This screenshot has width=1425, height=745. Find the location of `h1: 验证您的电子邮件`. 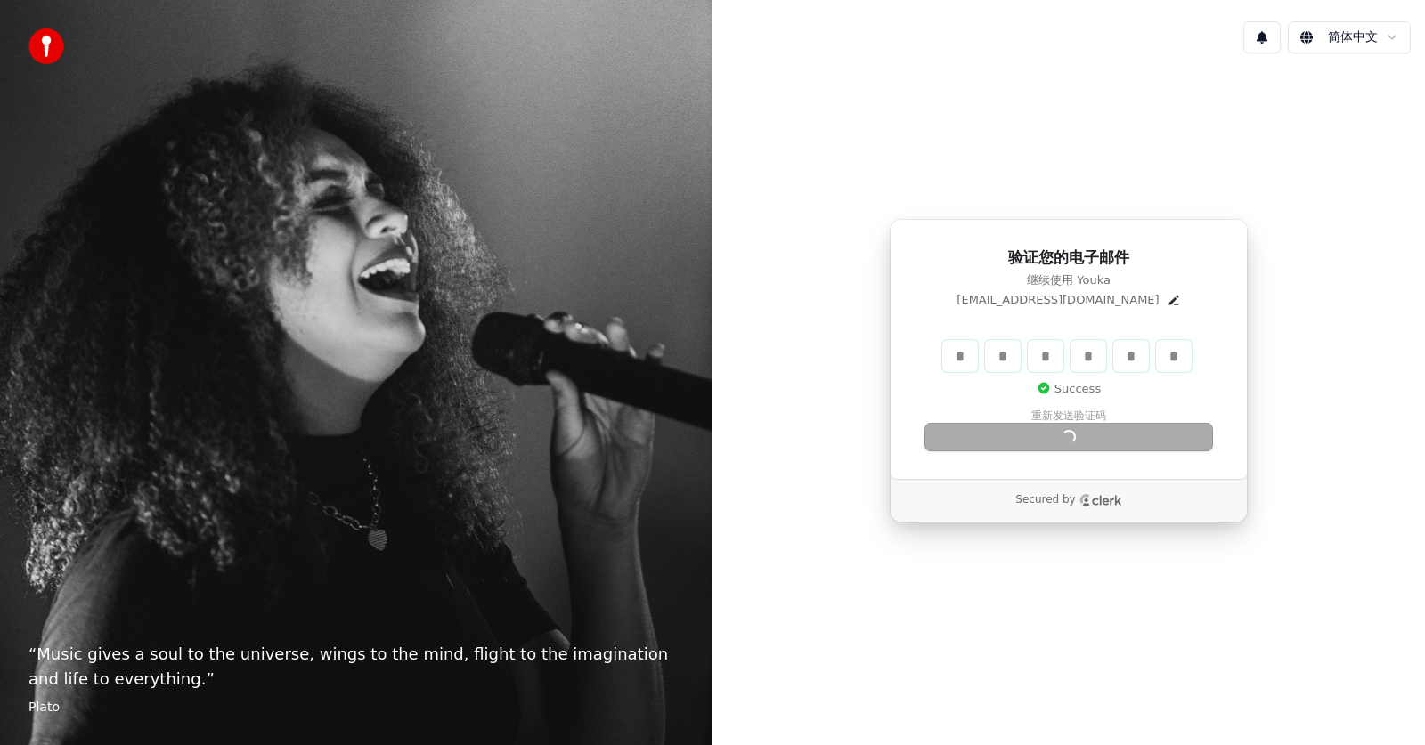

h1: 验证您的电子邮件 is located at coordinates (1069, 258).